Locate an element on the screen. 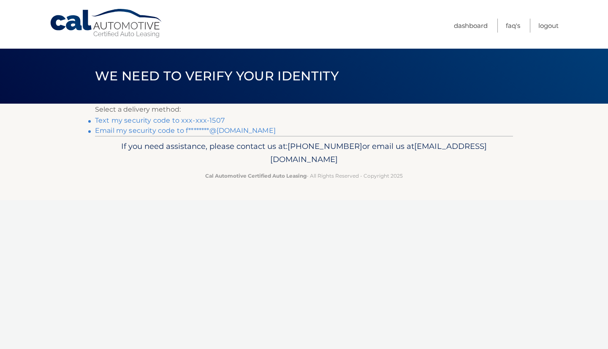 The height and width of the screenshot is (349, 608). p: Select a delivery method: is located at coordinates (304, 109).